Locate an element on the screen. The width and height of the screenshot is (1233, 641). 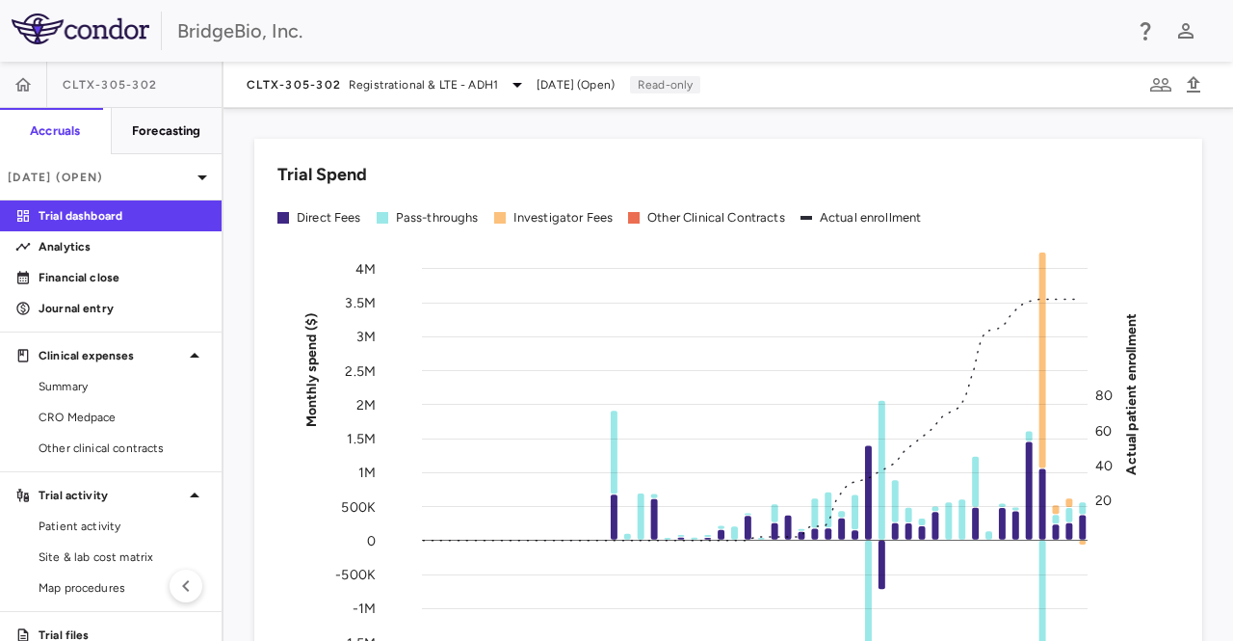
span: Registrational & LTE - ADH1 is located at coordinates (423, 85).